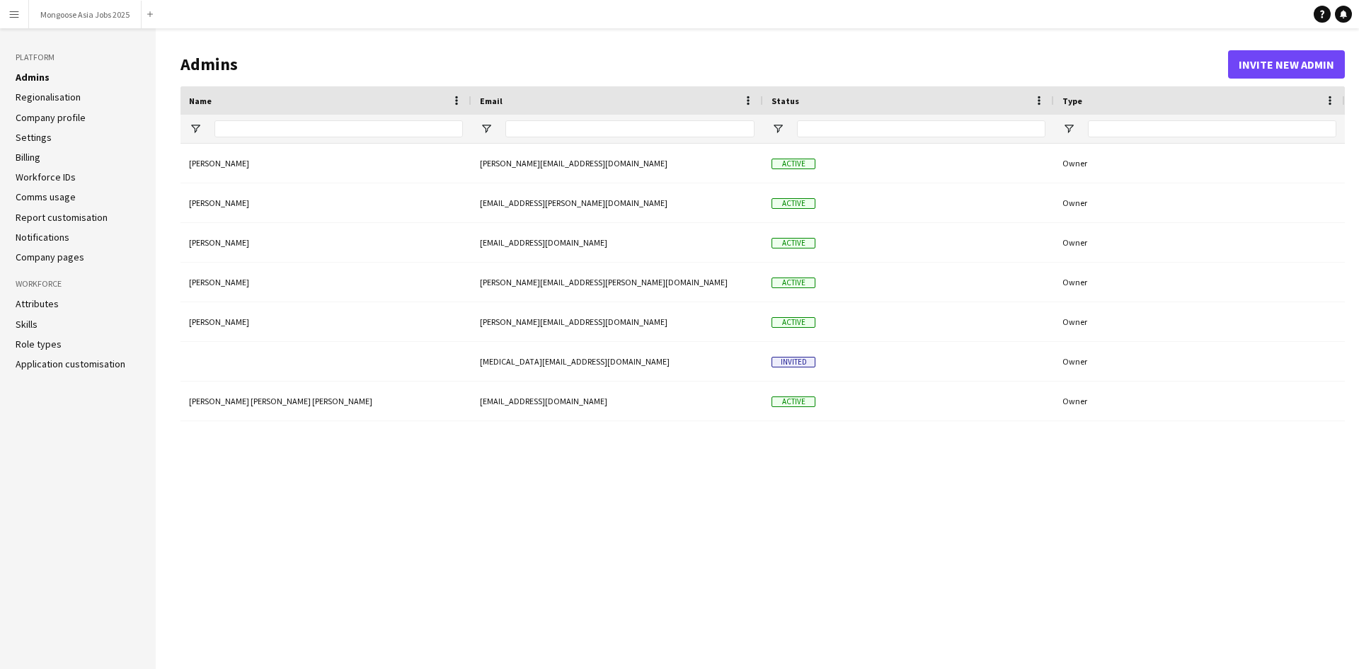 This screenshot has height=669, width=1359. Describe the element at coordinates (70, 364) in the screenshot. I see `a: Application customisation` at that location.